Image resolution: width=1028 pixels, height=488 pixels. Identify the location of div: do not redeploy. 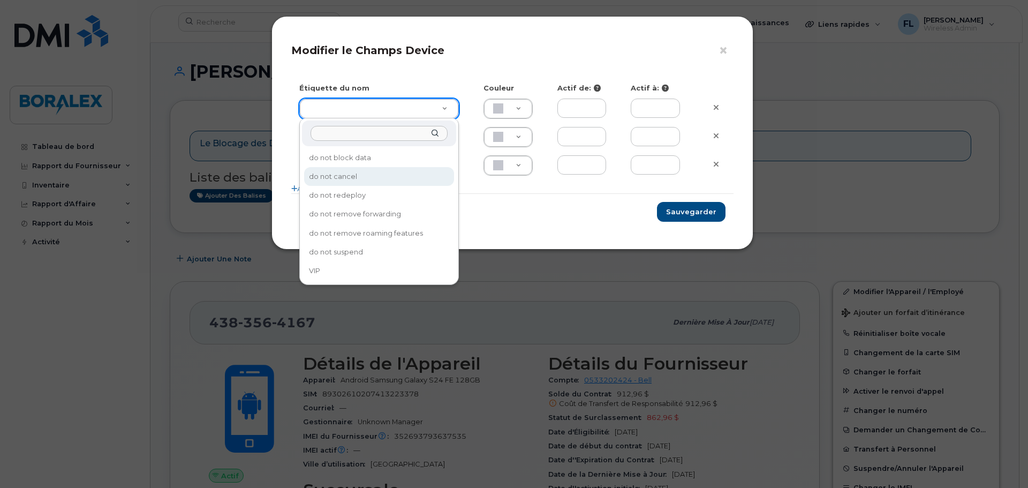
(379, 195).